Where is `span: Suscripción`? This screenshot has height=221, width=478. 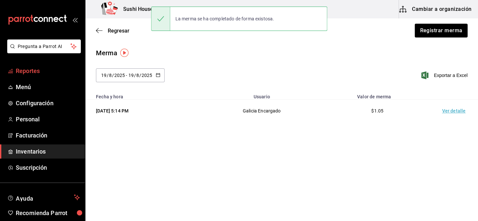
span: Suscripción is located at coordinates (48, 167).